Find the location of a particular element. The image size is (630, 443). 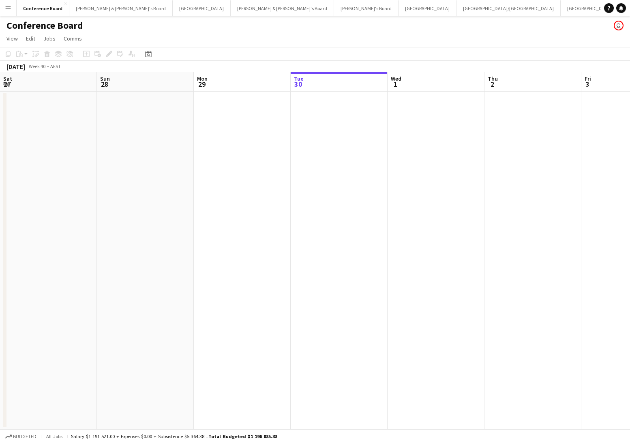

span: 30 is located at coordinates (298, 84).